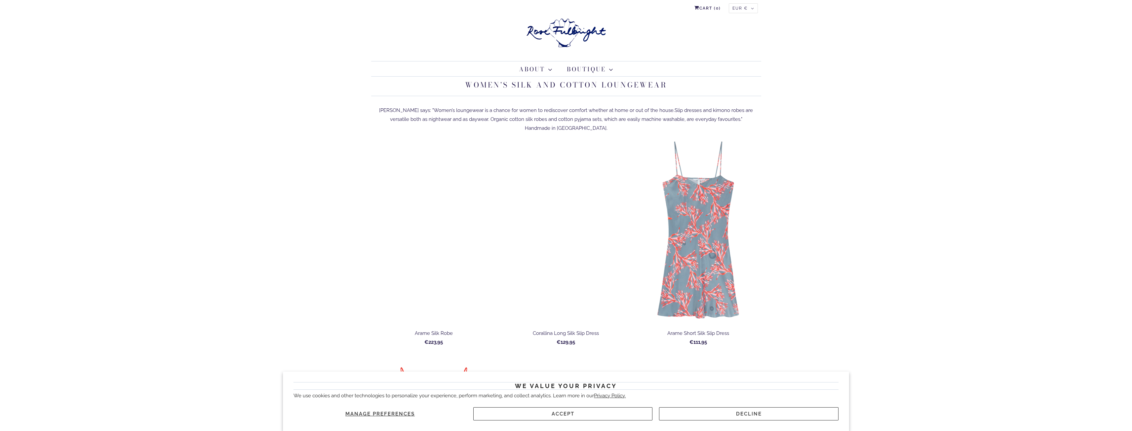 Image resolution: width=1132 pixels, height=431 pixels. What do you see at coordinates (610, 396) in the screenshot?
I see `a: Privacy Policy.` at bounding box center [610, 396].